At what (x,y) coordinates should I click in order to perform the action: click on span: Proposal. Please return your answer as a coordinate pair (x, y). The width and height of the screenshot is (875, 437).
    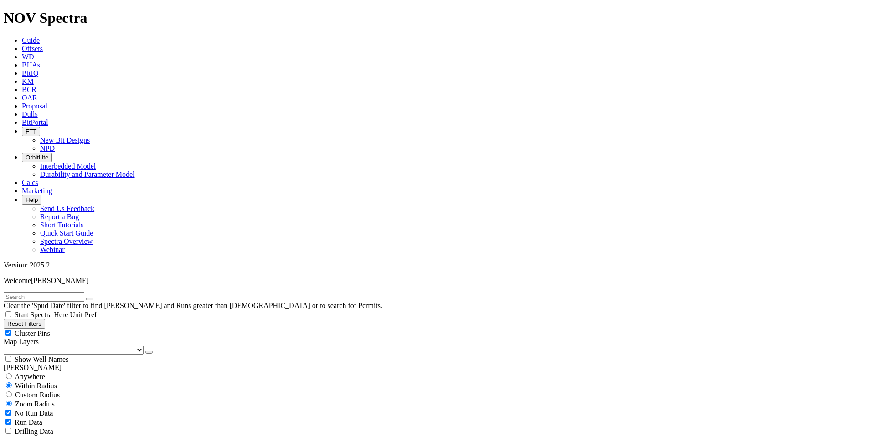
    Looking at the image, I should click on (35, 106).